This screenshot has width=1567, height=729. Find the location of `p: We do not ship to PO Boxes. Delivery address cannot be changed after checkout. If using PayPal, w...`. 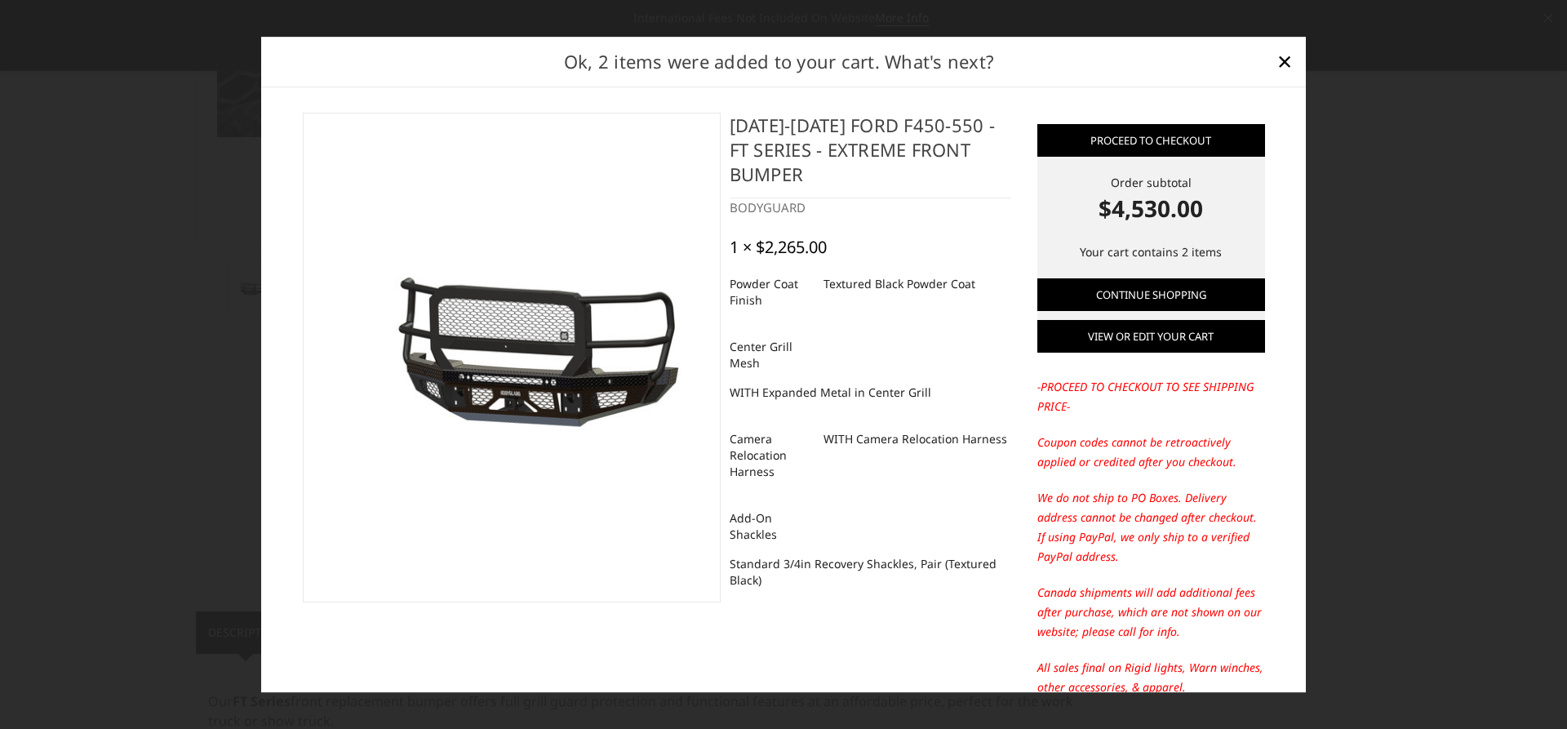

p: We do not ship to PO Boxes. Delivery address cannot be changed after checkout. If using PayPal, w... is located at coordinates (1150, 527).